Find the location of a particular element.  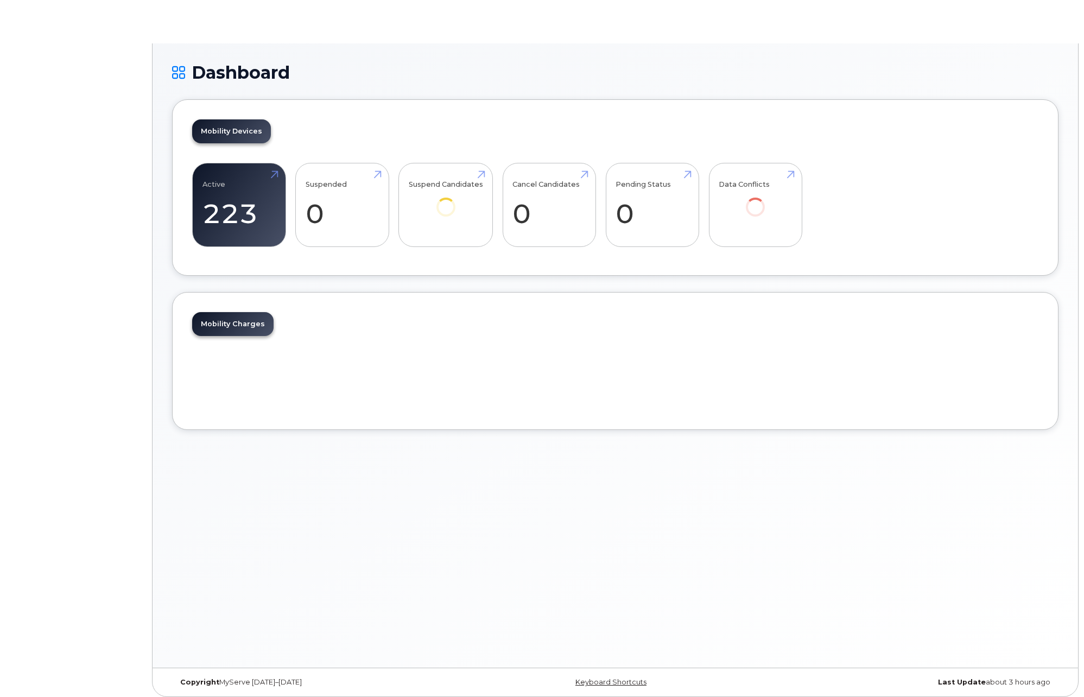

a: Pending Status 0 is located at coordinates (652, 205).